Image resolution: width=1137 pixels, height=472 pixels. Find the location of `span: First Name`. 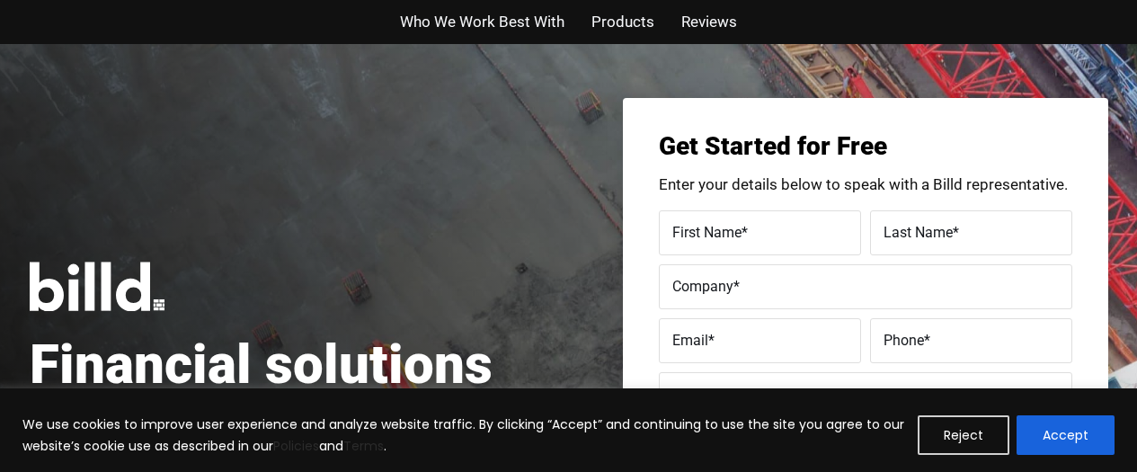

span: First Name is located at coordinates (706, 231).